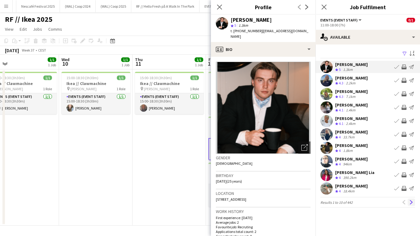 The image size is (420, 236). I want to click on h3: Location, so click(263, 194).